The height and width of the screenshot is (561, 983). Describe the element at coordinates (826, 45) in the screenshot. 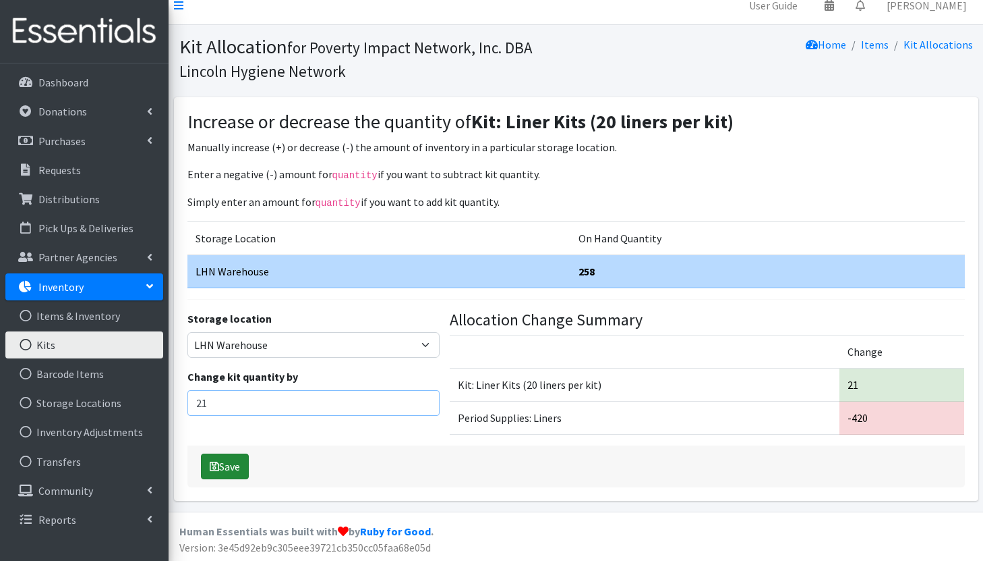

I see `a: Home` at that location.